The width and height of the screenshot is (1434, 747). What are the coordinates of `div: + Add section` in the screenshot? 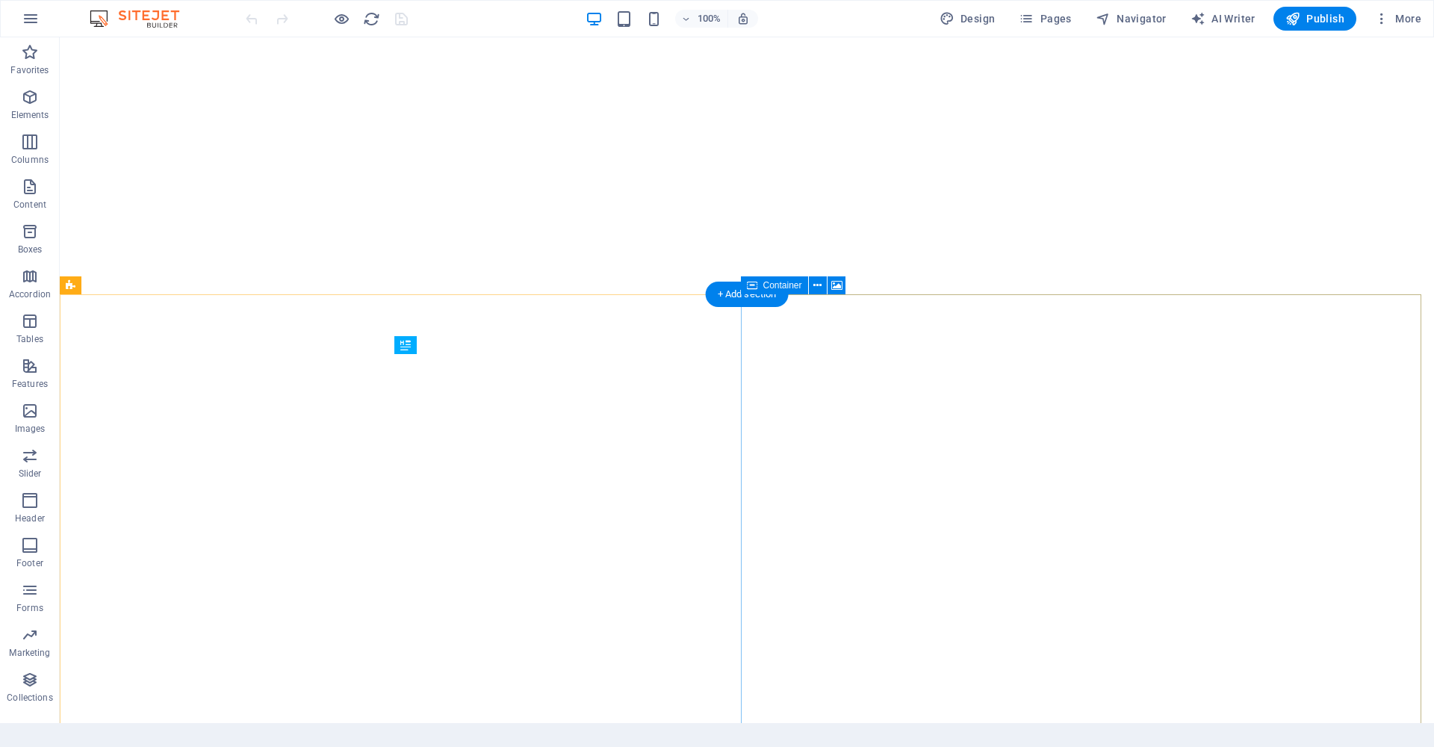 It's located at (747, 294).